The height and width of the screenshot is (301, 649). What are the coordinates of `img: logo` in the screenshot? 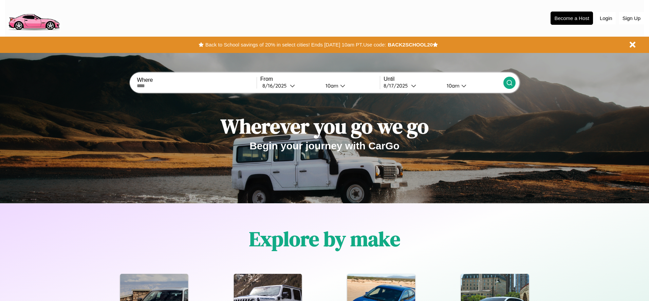 It's located at (34, 18).